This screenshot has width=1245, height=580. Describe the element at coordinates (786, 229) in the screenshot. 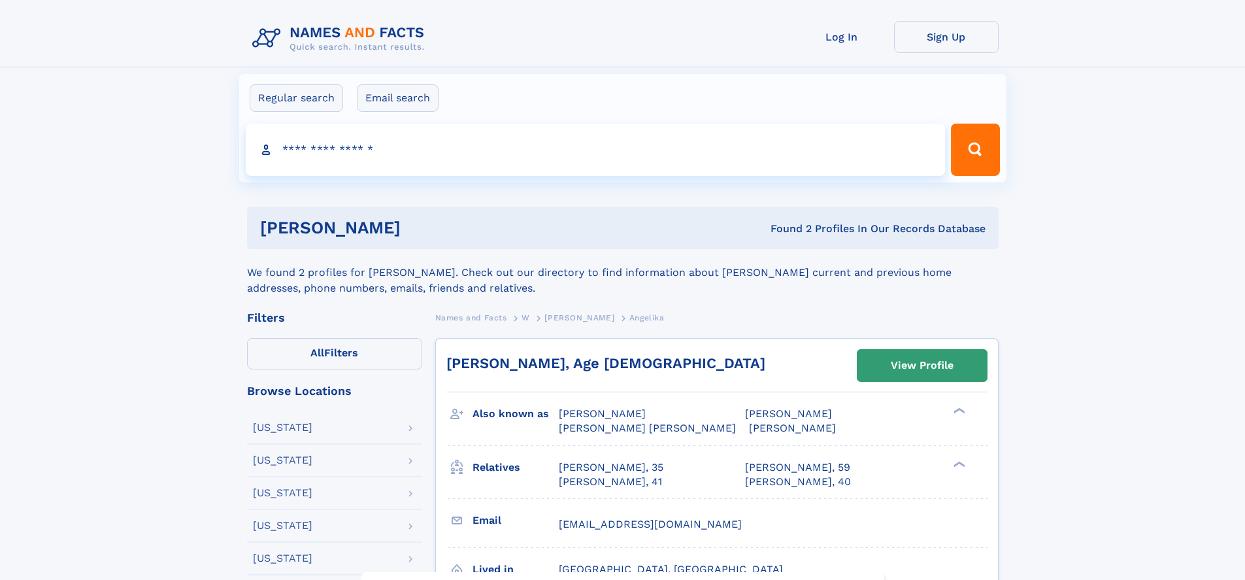

I see `div: Found 2 Profiles In Our Records Database` at that location.